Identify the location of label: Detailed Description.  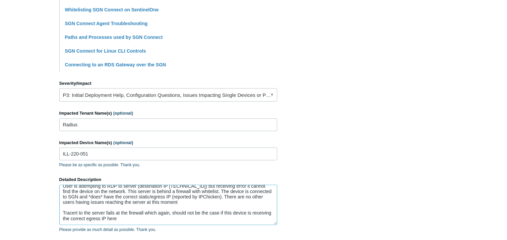
(168, 180).